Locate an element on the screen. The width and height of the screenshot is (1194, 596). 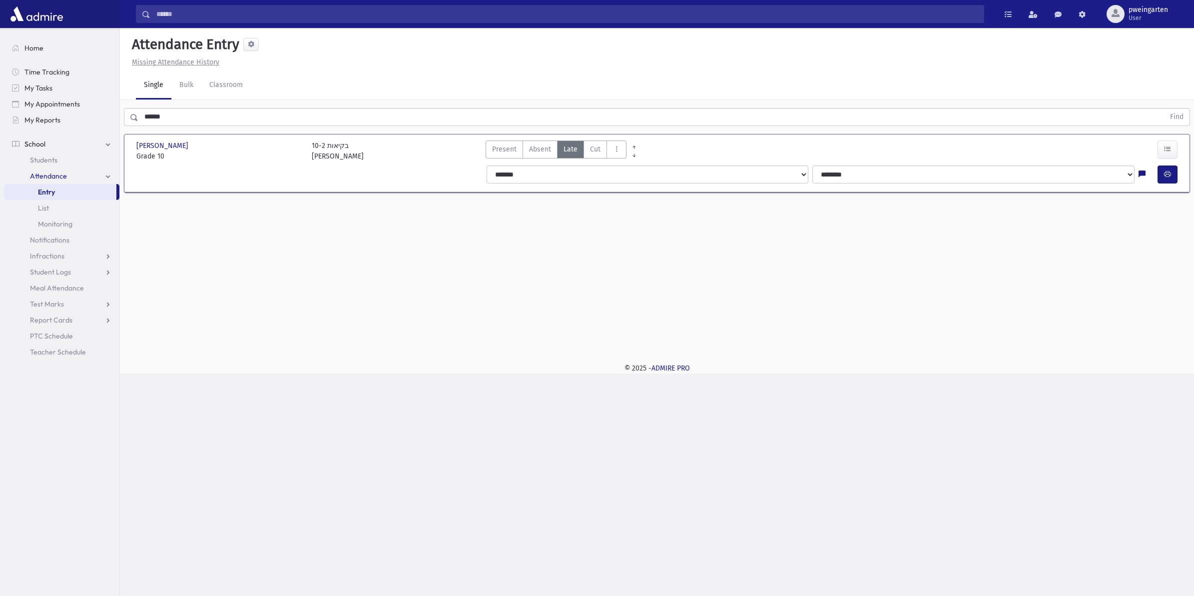
a: List is located at coordinates (61, 208).